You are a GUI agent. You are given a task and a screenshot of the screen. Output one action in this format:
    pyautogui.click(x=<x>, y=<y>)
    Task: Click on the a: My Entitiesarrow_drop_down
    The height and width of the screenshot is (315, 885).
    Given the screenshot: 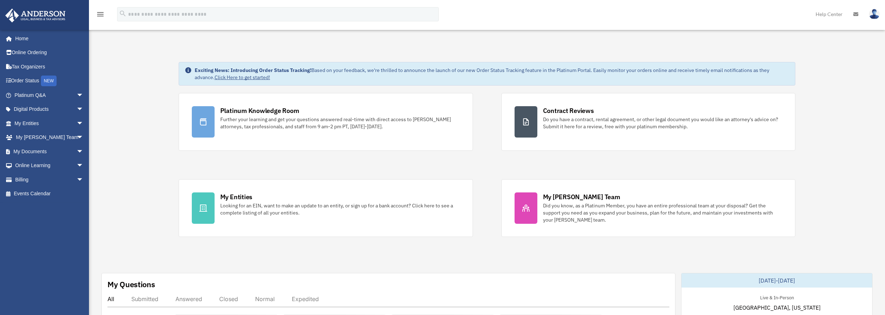 What is the action you would take?
    pyautogui.click(x=49, y=123)
    